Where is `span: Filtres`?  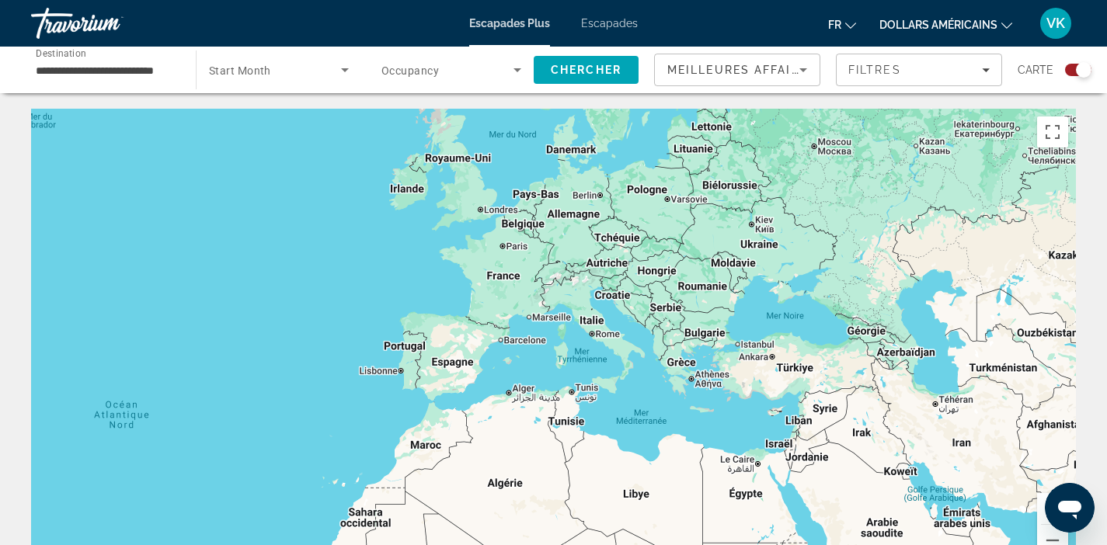 span: Filtres is located at coordinates (875, 70).